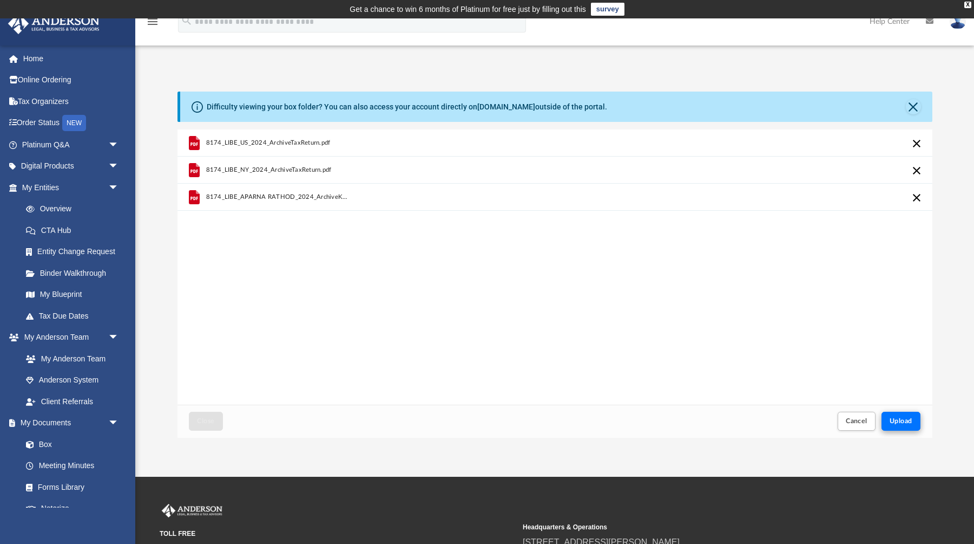 This screenshot has width=974, height=544. I want to click on small: Headquarters & Operations, so click(701, 527).